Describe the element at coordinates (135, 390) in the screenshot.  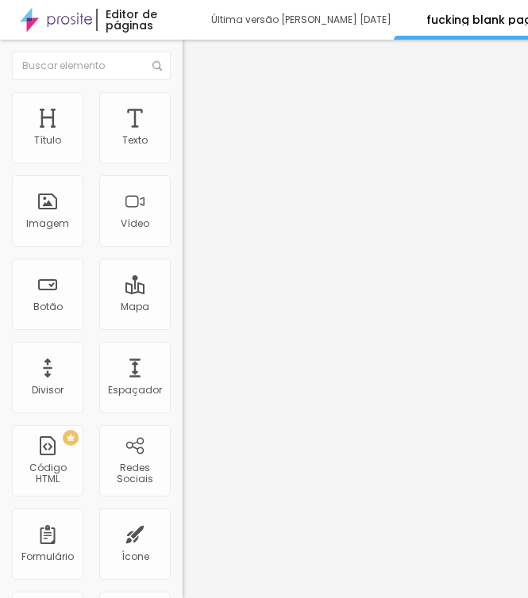
I see `div: Espaçador` at that location.